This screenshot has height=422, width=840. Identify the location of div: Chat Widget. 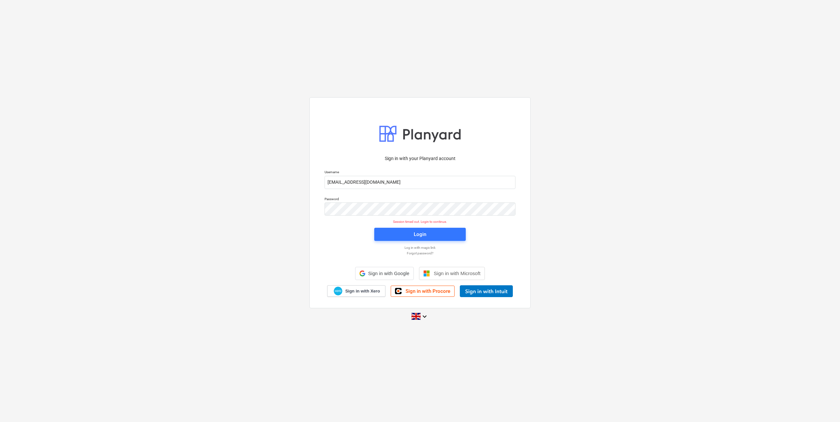
(823, 407).